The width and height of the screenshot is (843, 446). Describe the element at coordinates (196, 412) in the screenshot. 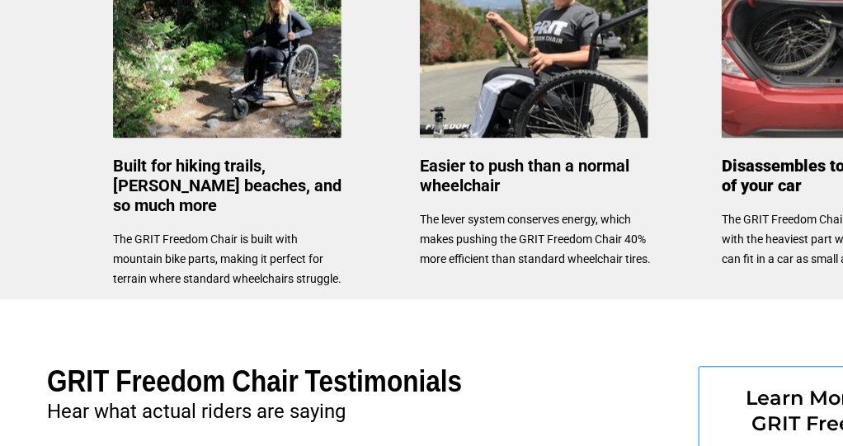

I see `span: Hear what actual riders are saying` at that location.